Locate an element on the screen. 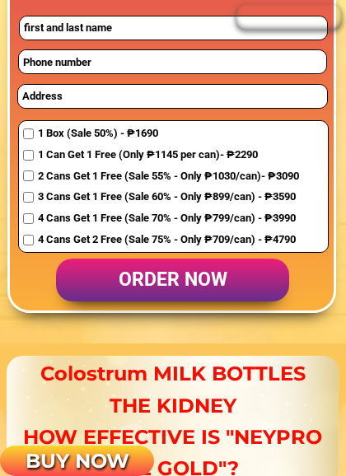 Image resolution: width=346 pixels, height=476 pixels. input: Phone number is located at coordinates (172, 61).